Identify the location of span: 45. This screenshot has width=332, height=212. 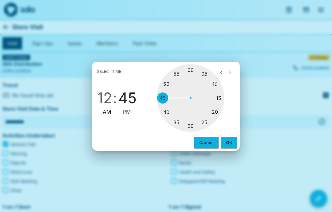
(127, 98).